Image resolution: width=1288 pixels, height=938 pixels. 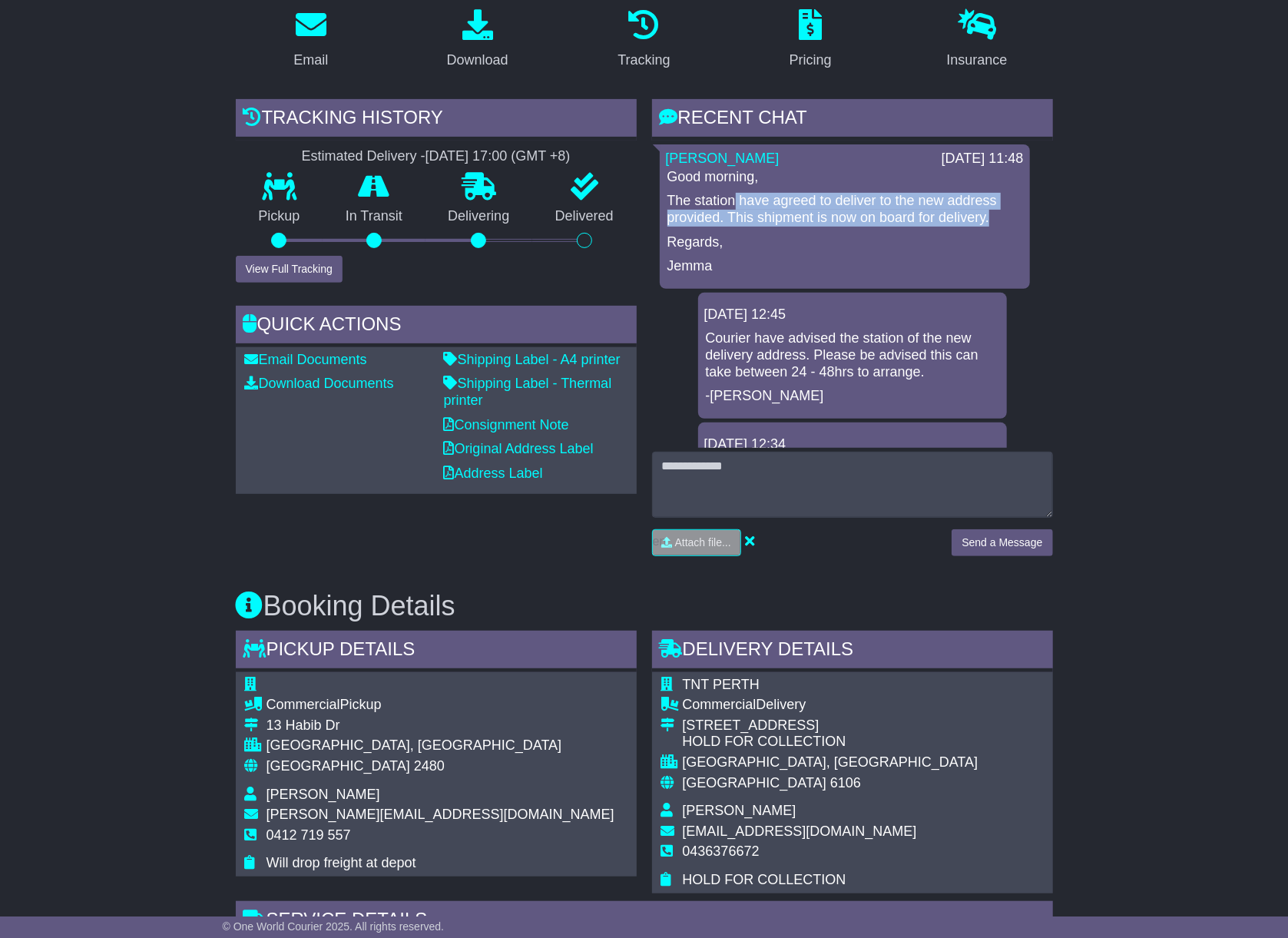 What do you see at coordinates (644, 40) in the screenshot?
I see `a: Tracking` at bounding box center [644, 40].